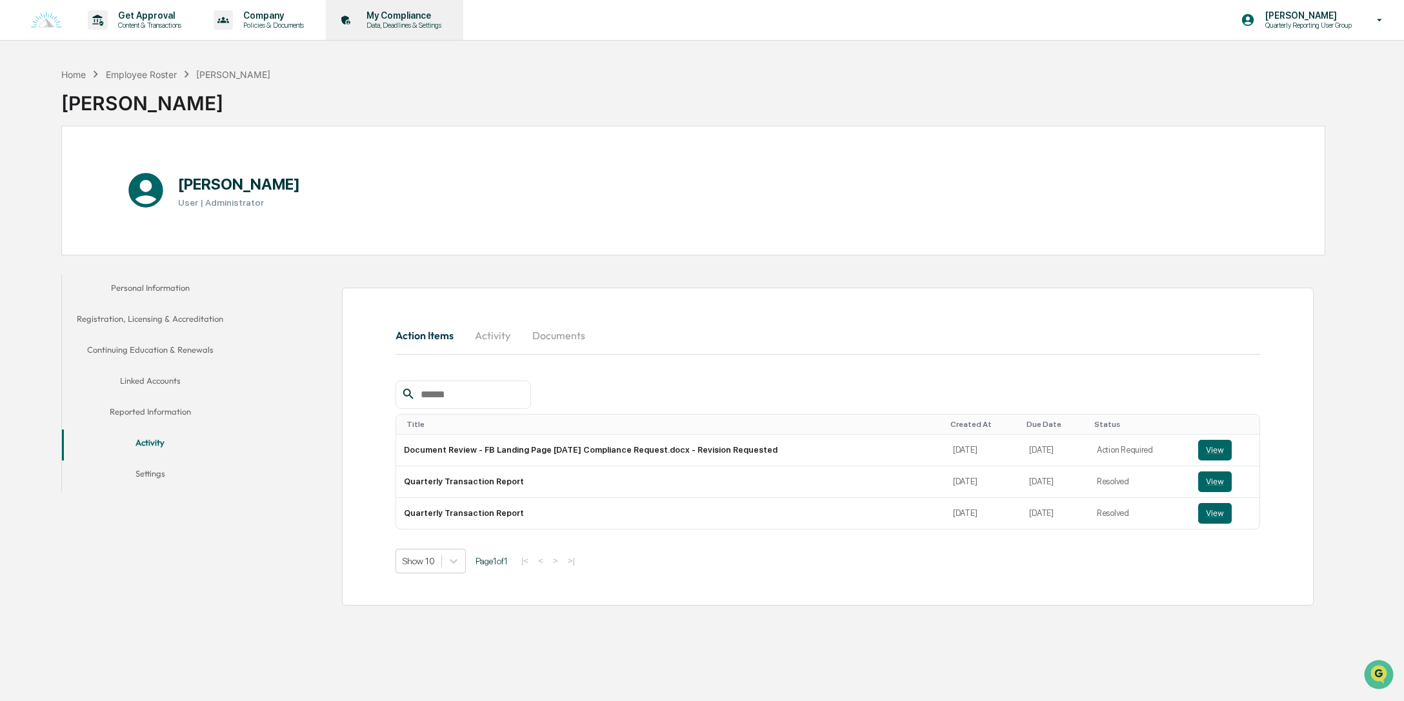 The width and height of the screenshot is (1404, 701). What do you see at coordinates (141, 74) in the screenshot?
I see `div: Employee Roster` at bounding box center [141, 74].